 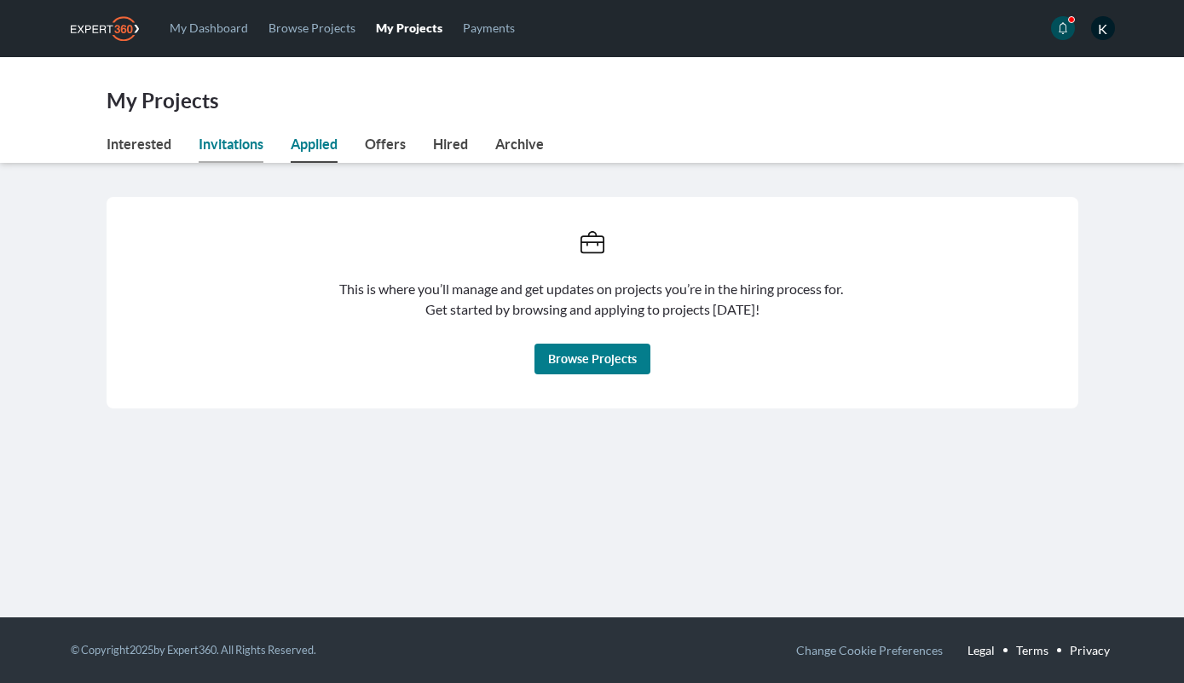 What do you see at coordinates (385, 148) in the screenshot?
I see `a: Offers` at bounding box center [385, 148].